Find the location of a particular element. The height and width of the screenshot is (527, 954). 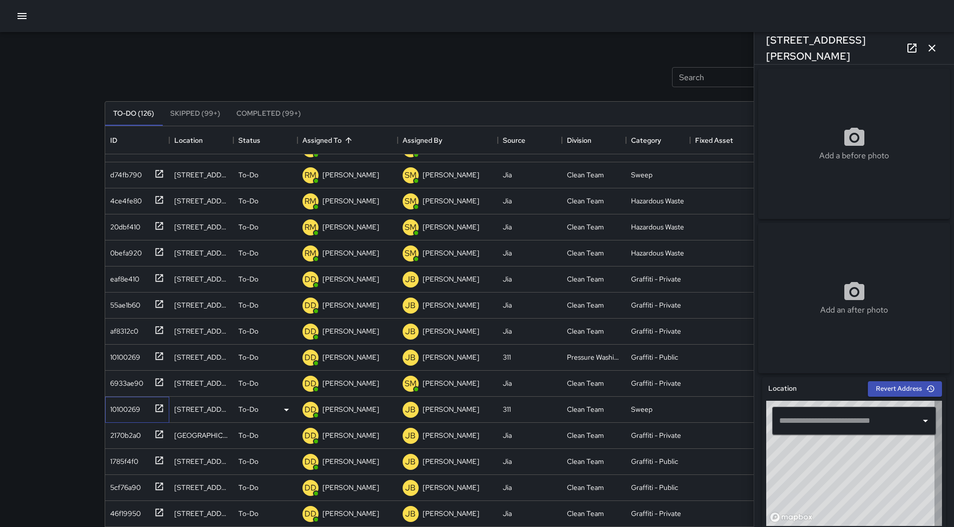

div: eaf8e410 is located at coordinates (123, 277).